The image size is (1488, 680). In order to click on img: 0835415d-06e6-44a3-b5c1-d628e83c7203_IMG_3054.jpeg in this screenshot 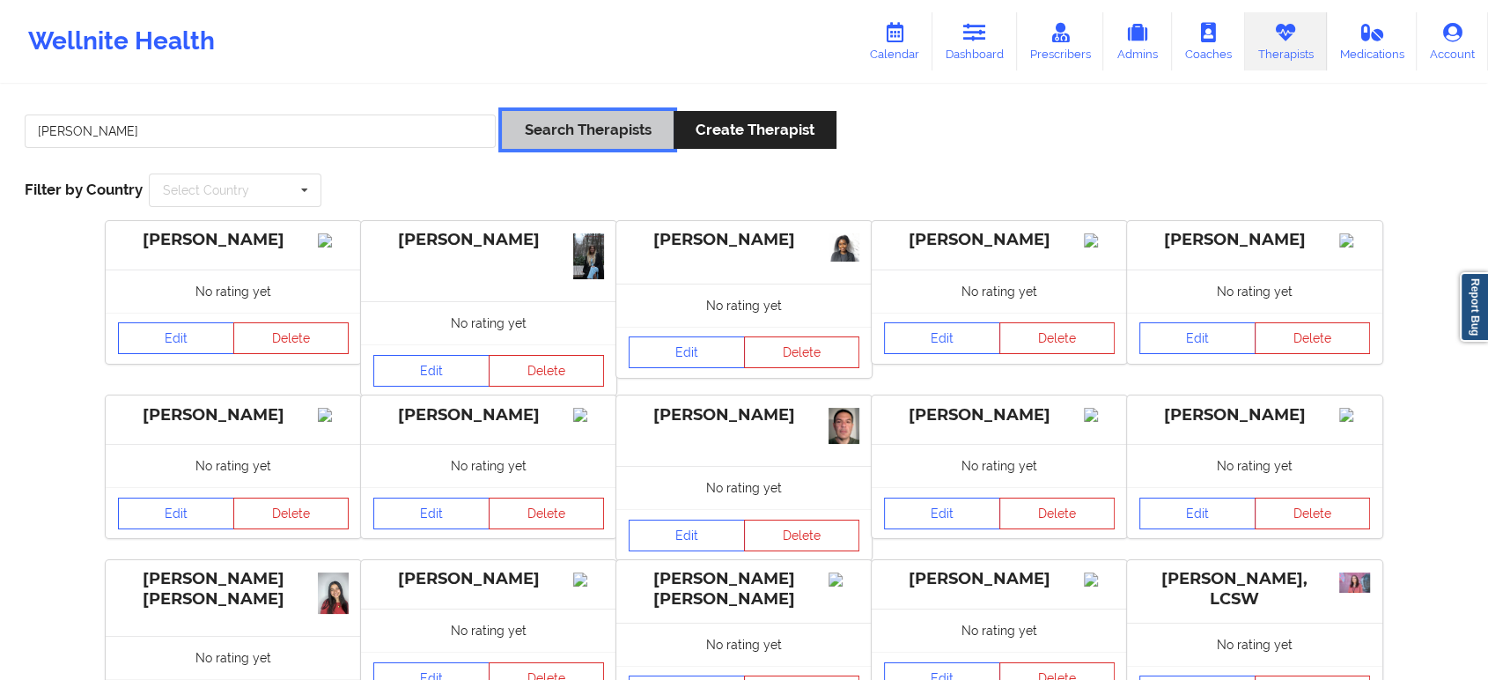, I will do `click(588, 256)`.